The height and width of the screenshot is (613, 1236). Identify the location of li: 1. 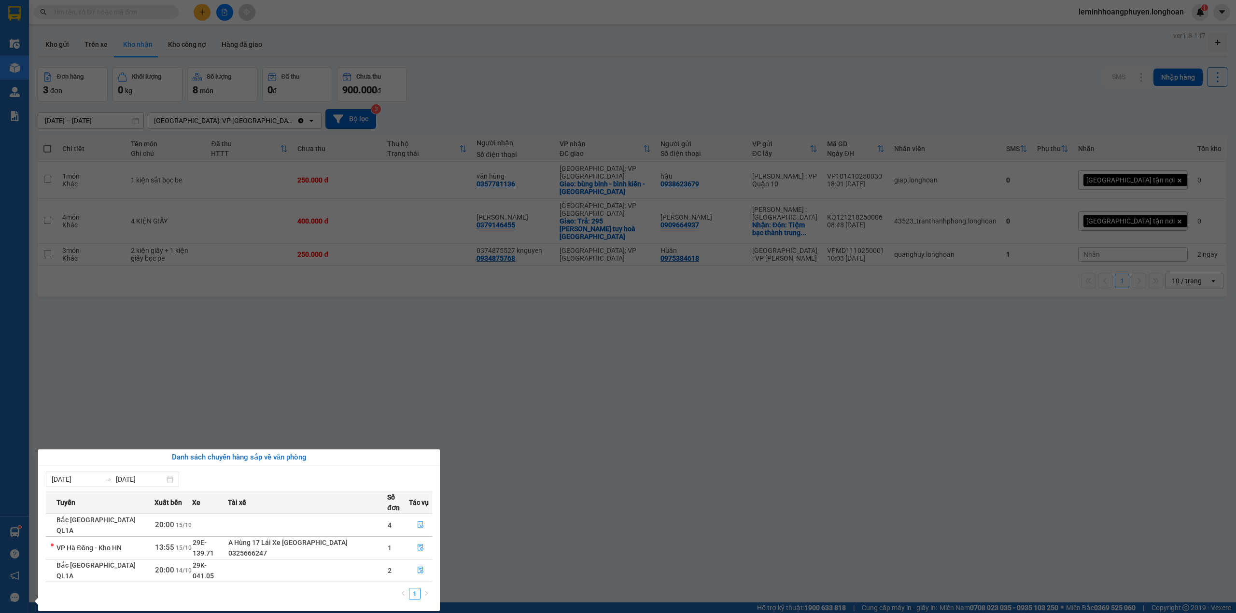
(415, 594).